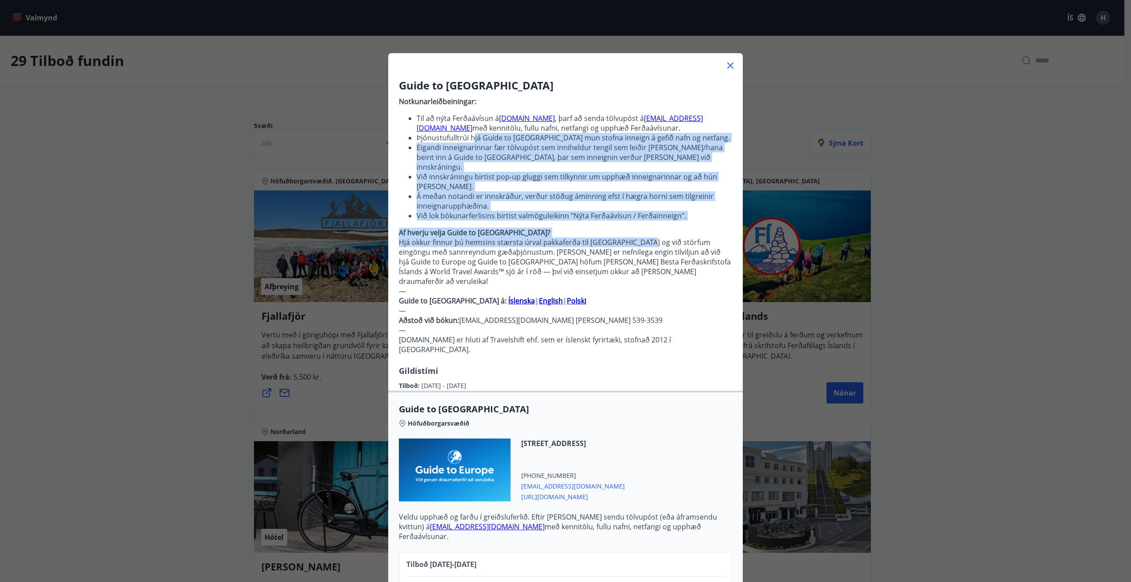 The image size is (1131, 582). What do you see at coordinates (574, 182) in the screenshot?
I see `li: Við innskráningu birtist pop-up gluggi sem tilkynnir um upphæð inneignarinnar og að hún [PERSON_N...` at bounding box center [574, 182].